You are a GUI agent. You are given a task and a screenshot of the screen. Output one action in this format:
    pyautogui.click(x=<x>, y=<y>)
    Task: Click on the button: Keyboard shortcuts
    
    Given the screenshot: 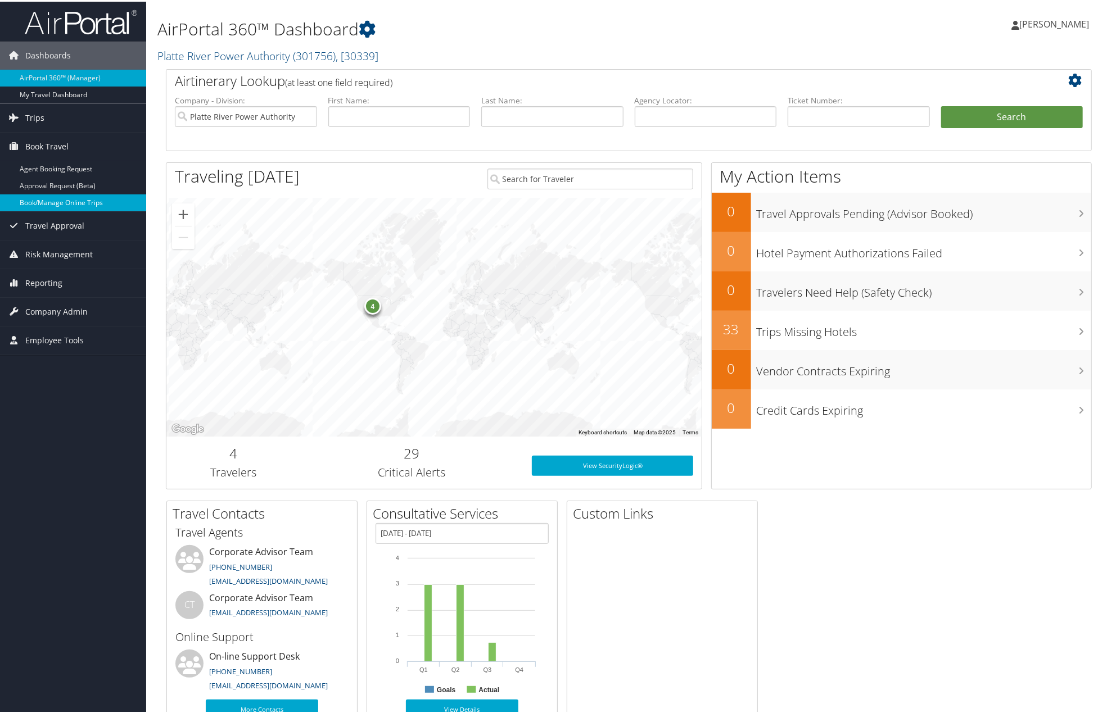 What is the action you would take?
    pyautogui.click(x=602, y=431)
    